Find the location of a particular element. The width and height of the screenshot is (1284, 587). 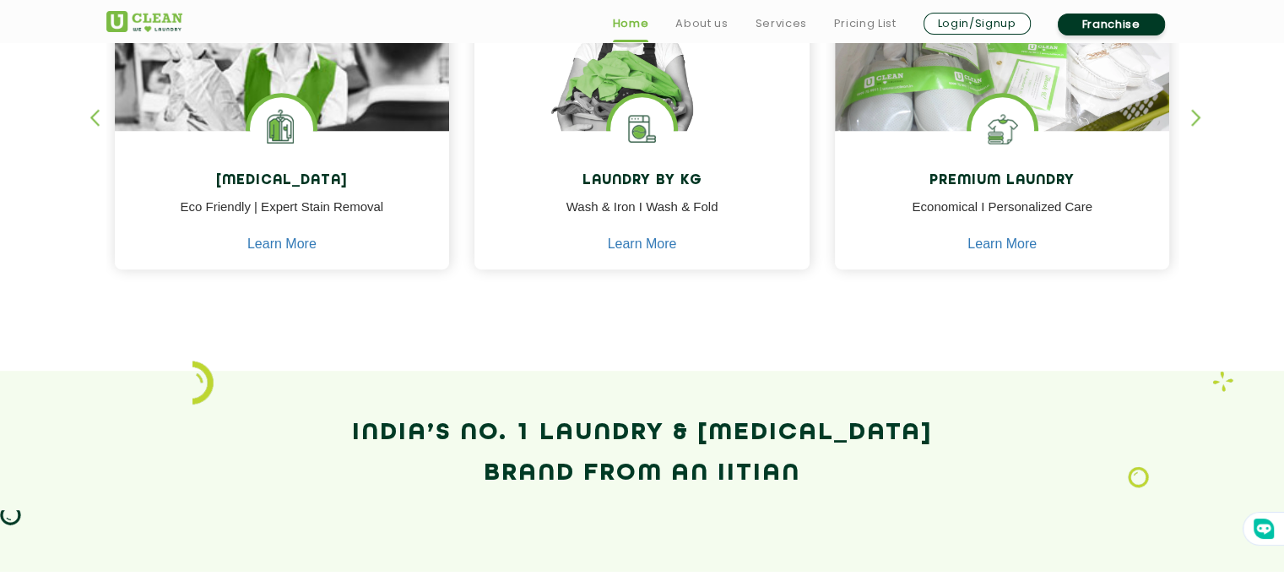

img: Shoes Cleaning is located at coordinates (1002, 128).